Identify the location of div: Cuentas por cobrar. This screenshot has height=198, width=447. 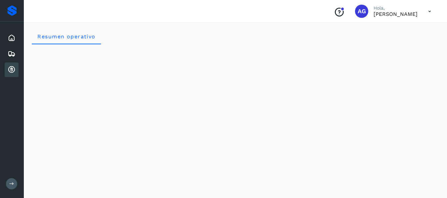
(12, 70).